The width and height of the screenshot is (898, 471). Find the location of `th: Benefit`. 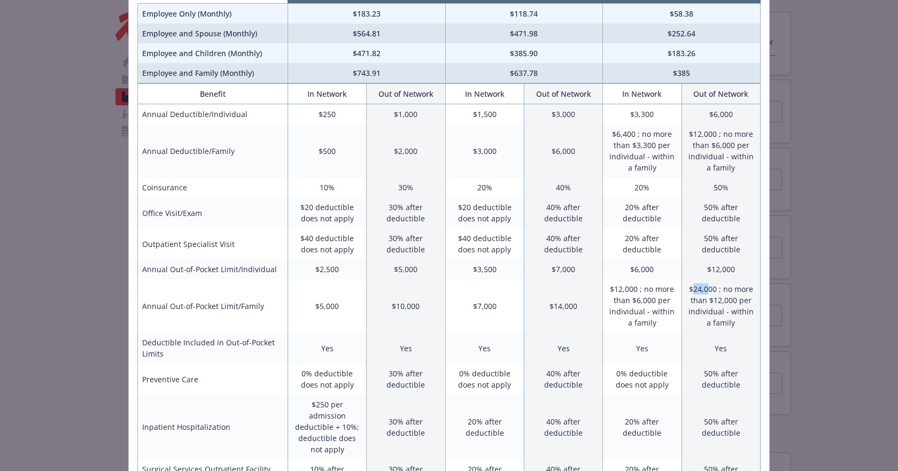

th: Benefit is located at coordinates (213, 94).